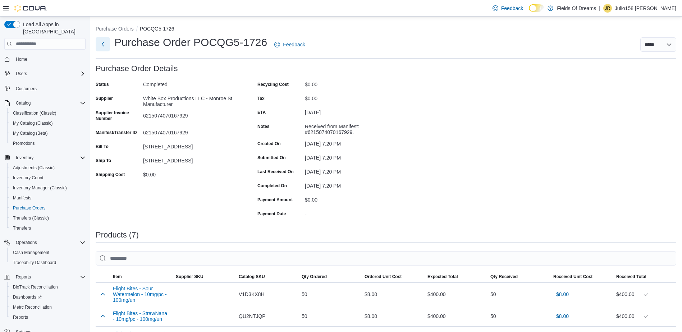 This screenshot has width=682, height=332. Describe the element at coordinates (34, 168) in the screenshot. I see `a: Adjustments (Classic)` at that location.